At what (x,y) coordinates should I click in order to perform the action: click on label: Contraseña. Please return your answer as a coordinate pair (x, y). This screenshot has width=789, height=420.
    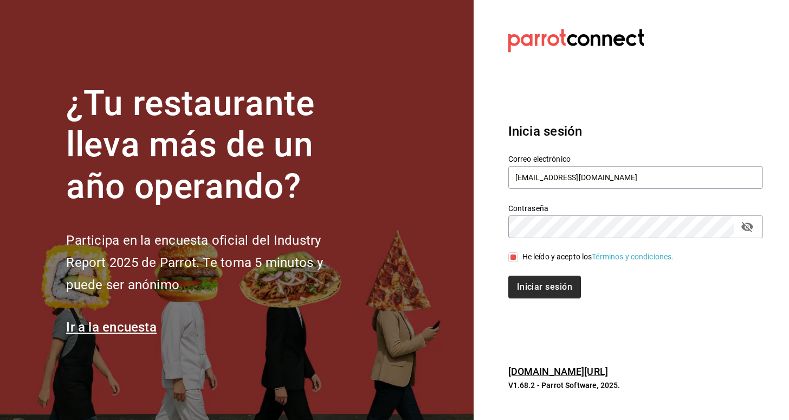
    Looking at the image, I should click on (636, 208).